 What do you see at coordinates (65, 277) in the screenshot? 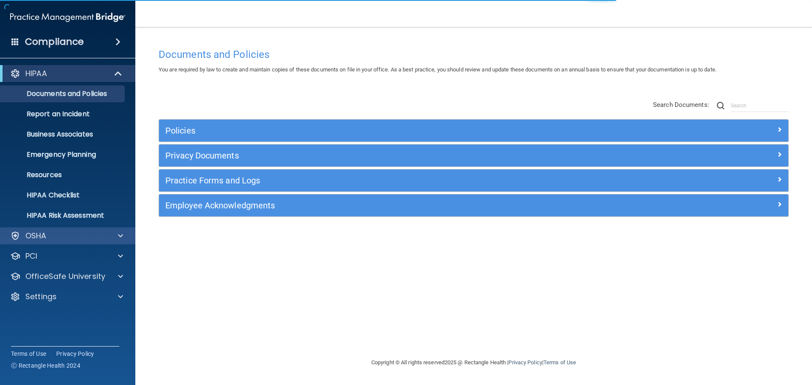
I see `p: OfficeSafe University` at bounding box center [65, 277].